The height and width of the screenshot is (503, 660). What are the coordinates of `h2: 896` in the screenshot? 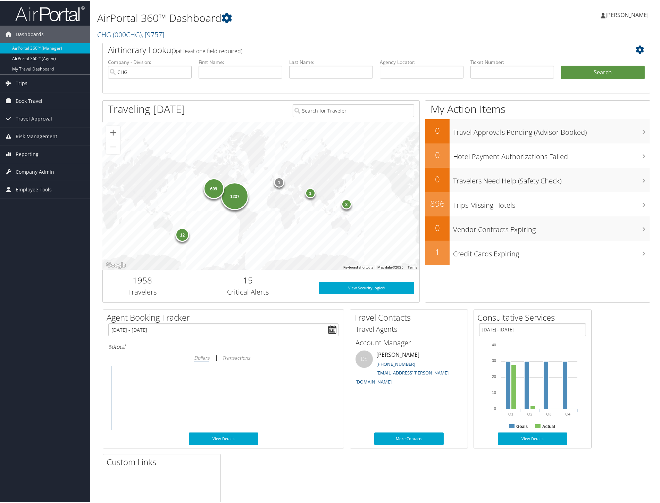 It's located at (438, 202).